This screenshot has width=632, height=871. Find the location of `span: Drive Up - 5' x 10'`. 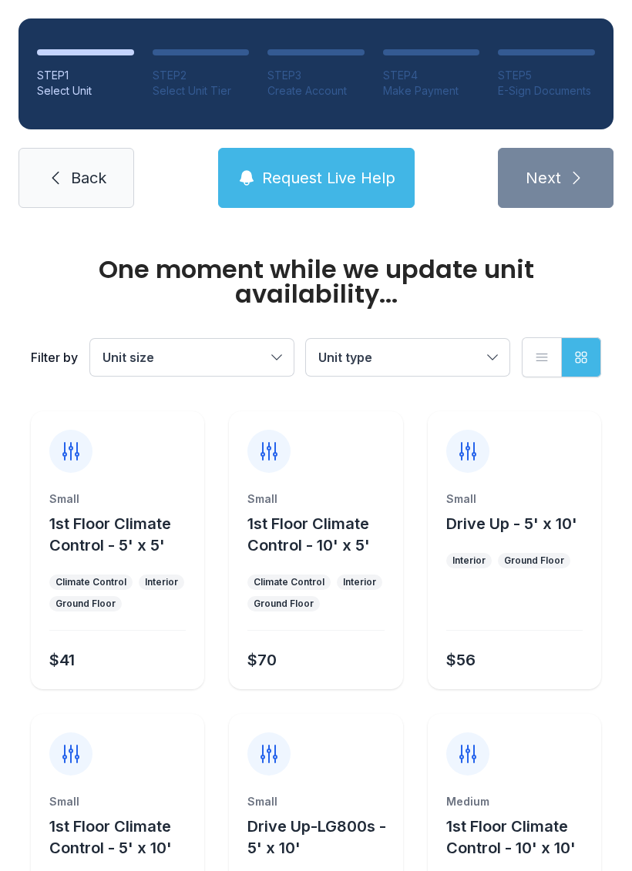

span: Drive Up - 5' x 10' is located at coordinates (511, 524).